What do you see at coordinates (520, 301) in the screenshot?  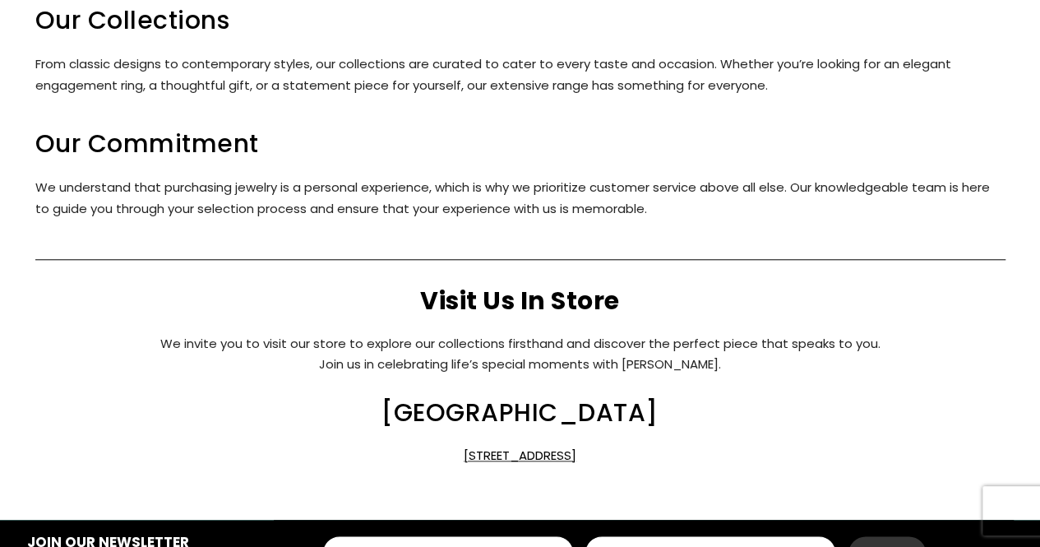 I see `h2: Visit Us In Store` at bounding box center [520, 301].